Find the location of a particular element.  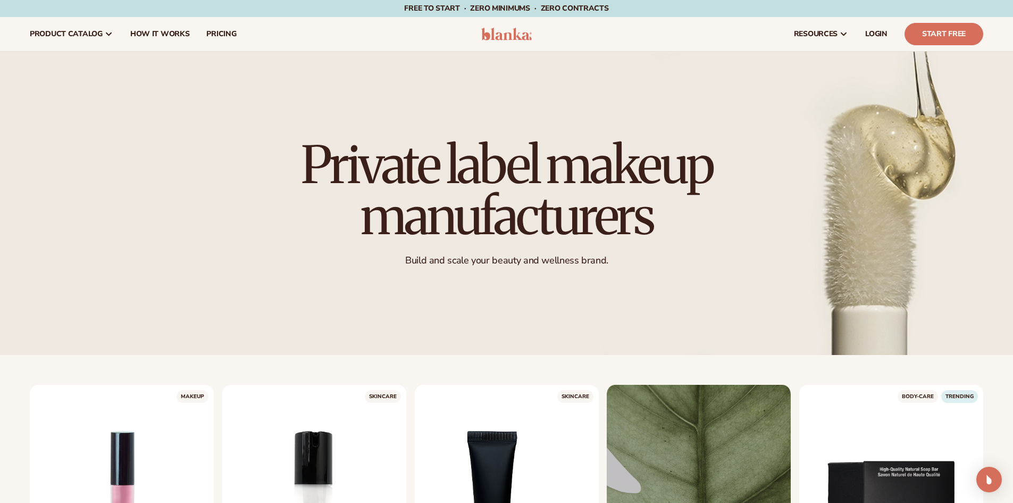

a: How It Works is located at coordinates (160, 34).